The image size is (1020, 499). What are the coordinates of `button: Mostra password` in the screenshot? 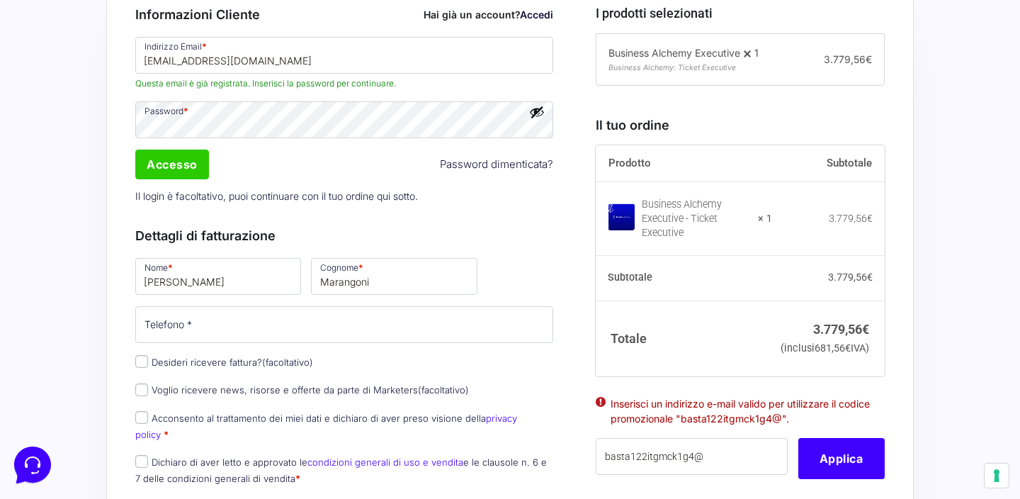 It's located at (537, 112).